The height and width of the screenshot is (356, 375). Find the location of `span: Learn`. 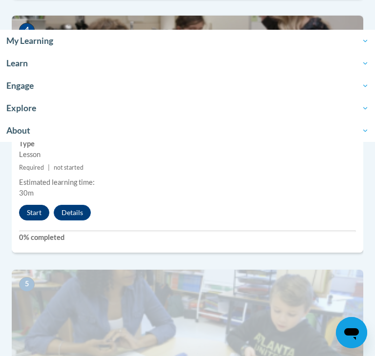

span: Learn is located at coordinates (187, 63).